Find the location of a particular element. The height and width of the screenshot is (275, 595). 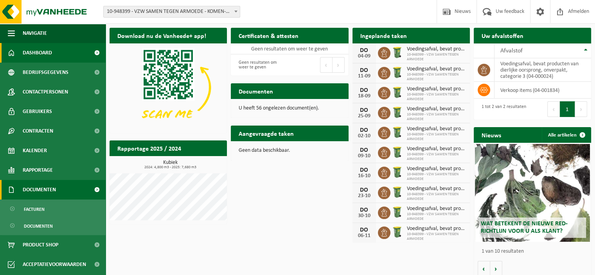

div: 11-09 is located at coordinates (364, 76).